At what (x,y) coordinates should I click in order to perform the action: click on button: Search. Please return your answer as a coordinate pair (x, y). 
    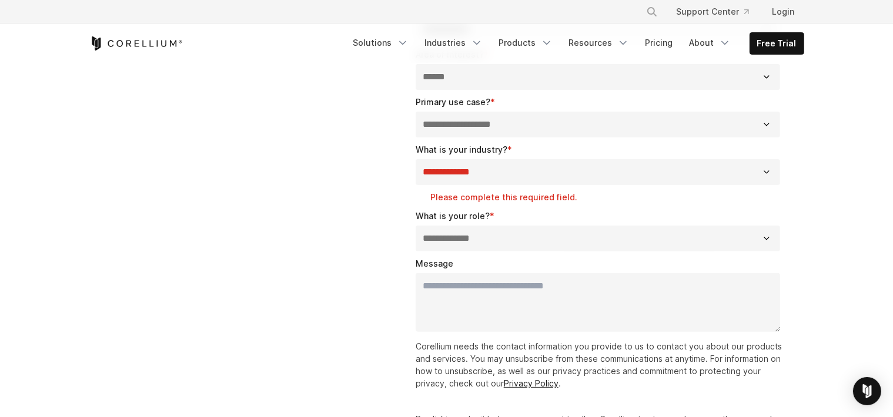
    Looking at the image, I should click on (652, 12).